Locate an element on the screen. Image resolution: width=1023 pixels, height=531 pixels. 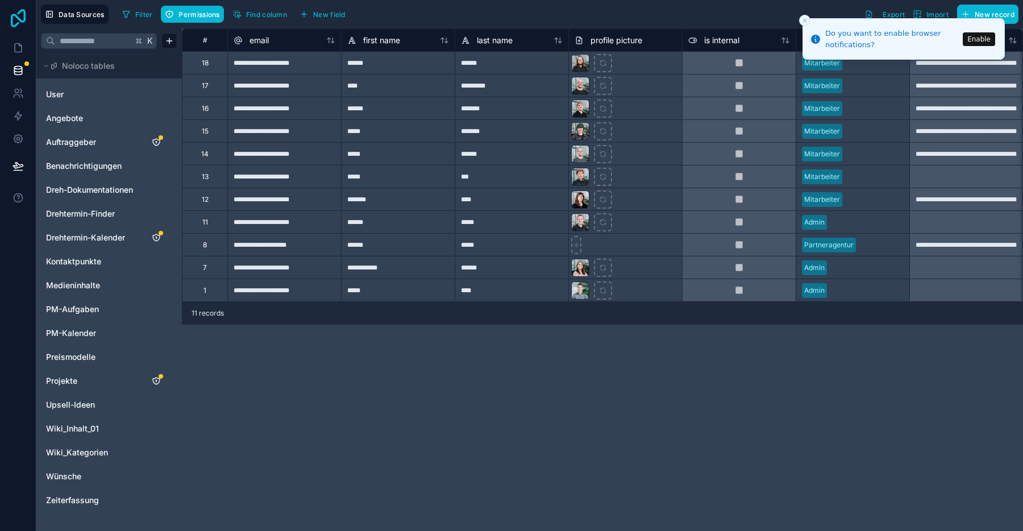
span: email is located at coordinates (259, 40).